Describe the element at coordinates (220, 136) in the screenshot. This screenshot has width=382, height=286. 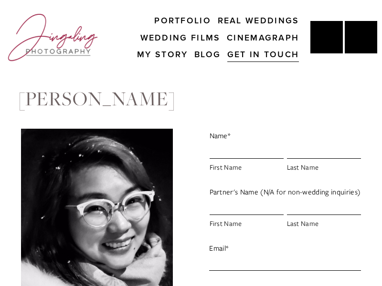
I see `legend: Name` at that location.